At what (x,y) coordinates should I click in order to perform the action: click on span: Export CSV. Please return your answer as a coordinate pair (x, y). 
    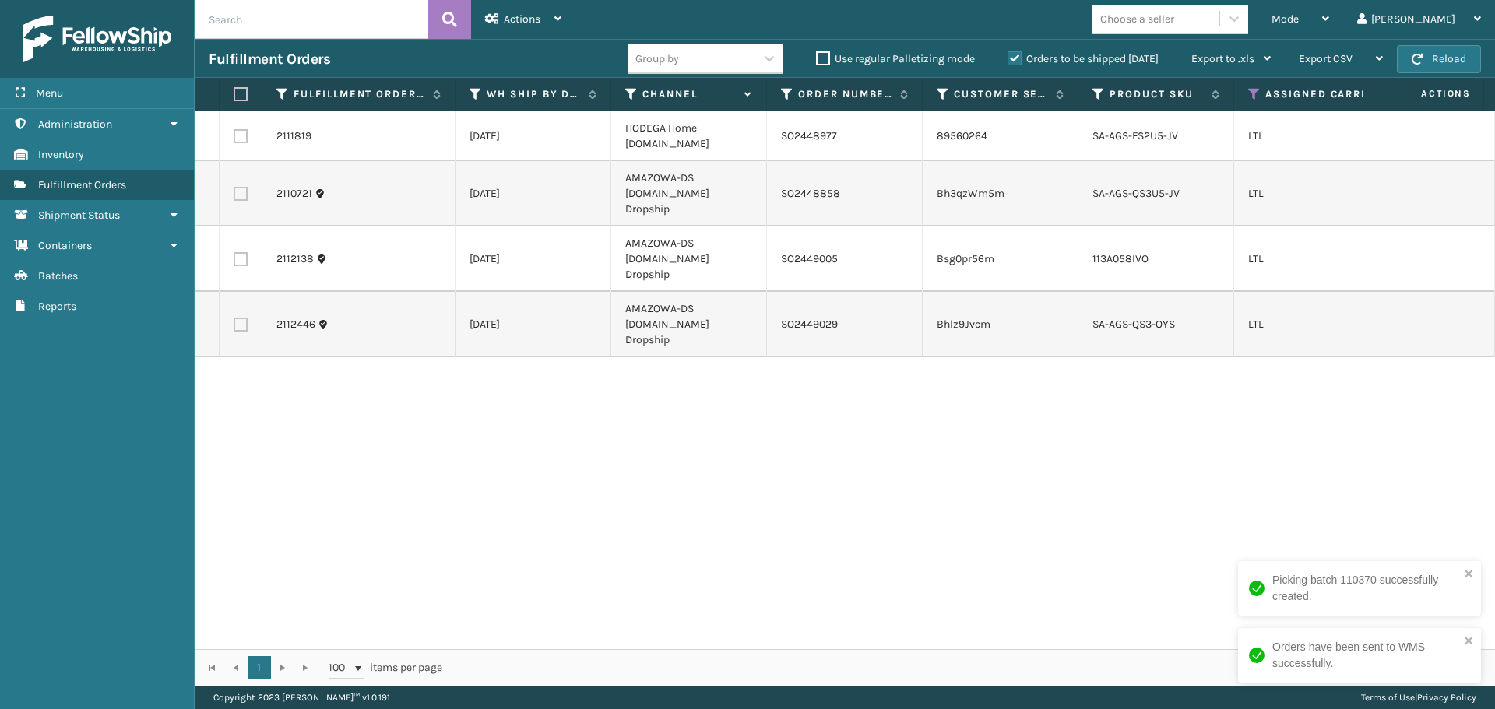
    Looking at the image, I should click on (1325, 58).